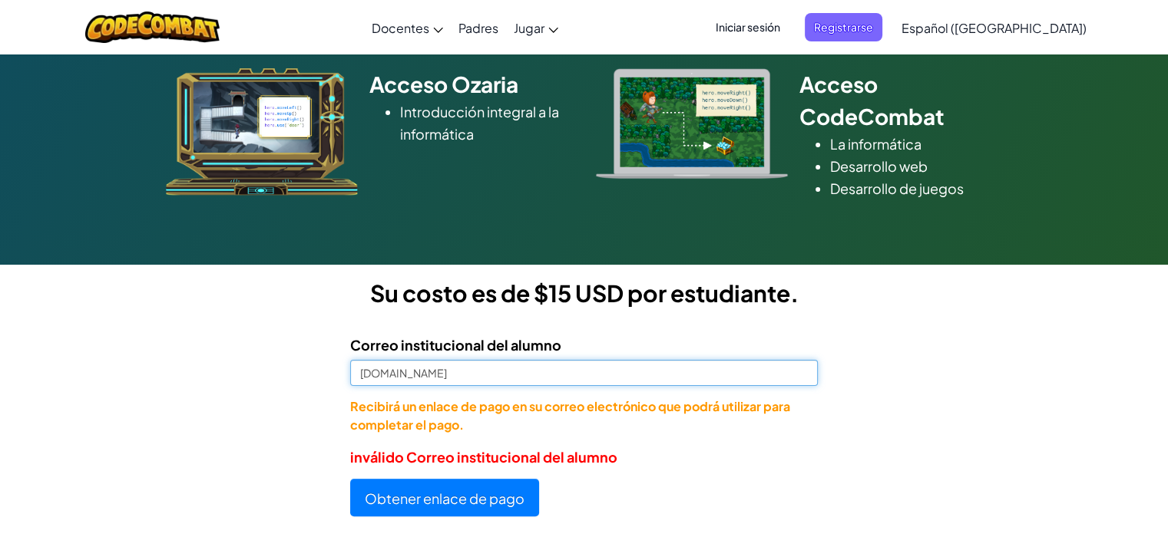  Describe the element at coordinates (570, 415) in the screenshot. I see `font: Recibirá un enlace de pago en su correo electrónico que podrá utilizar para completar el pago.` at that location.